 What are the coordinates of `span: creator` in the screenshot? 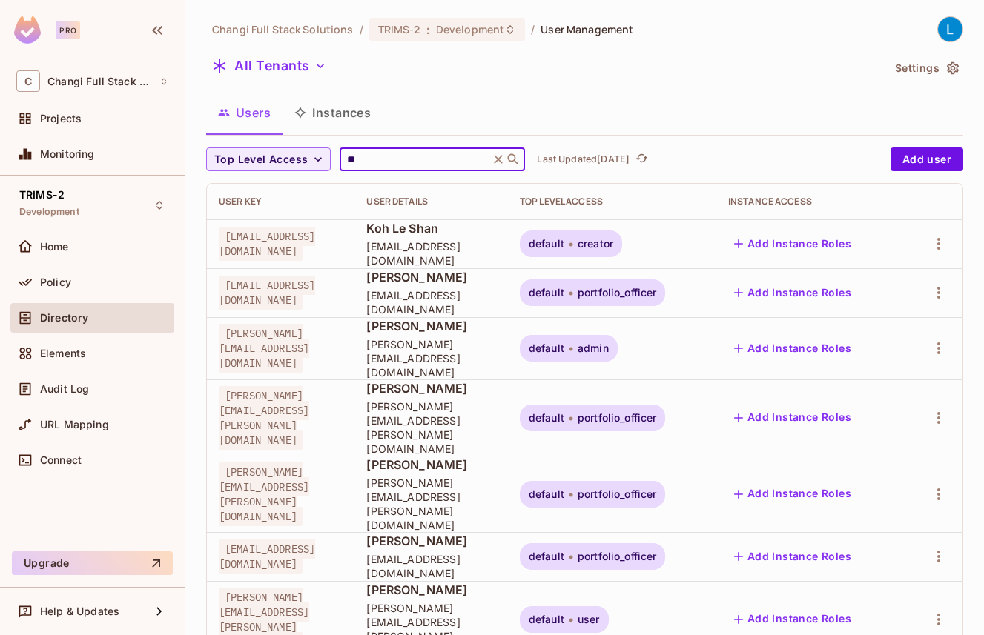 It's located at (595, 244).